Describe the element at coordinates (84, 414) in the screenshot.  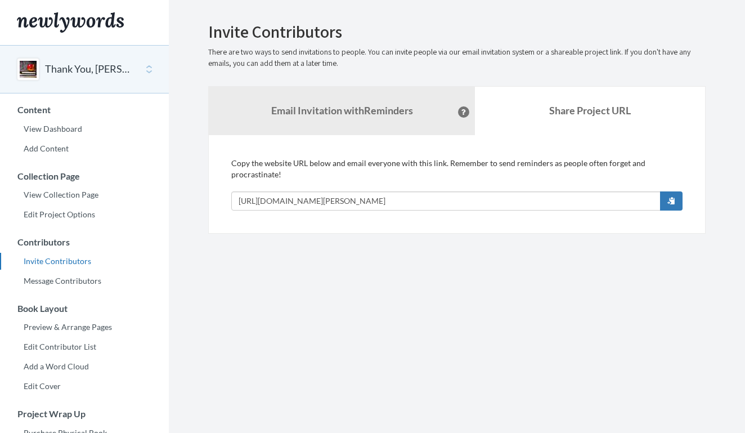
I see `h3: Project Wrap Up` at that location.